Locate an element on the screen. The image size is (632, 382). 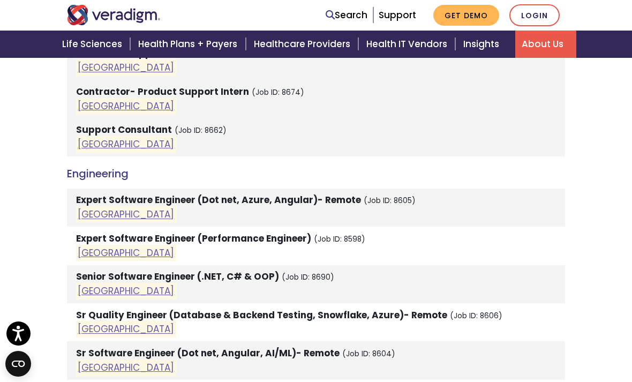
small: (Job ID: 8690) is located at coordinates (308, 277).